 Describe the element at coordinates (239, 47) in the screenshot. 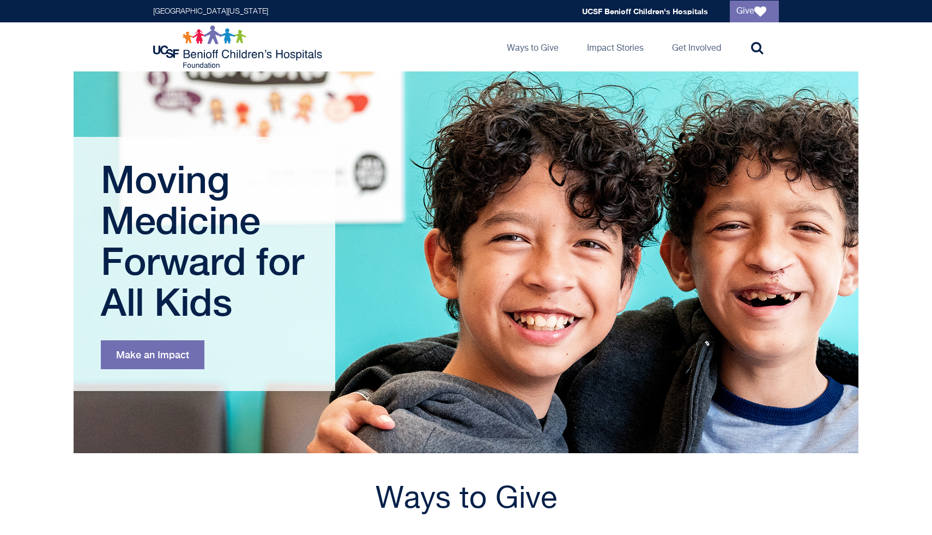

I see `img: Logo for UCSF Benioff Children's Hospitals Foundation` at that location.